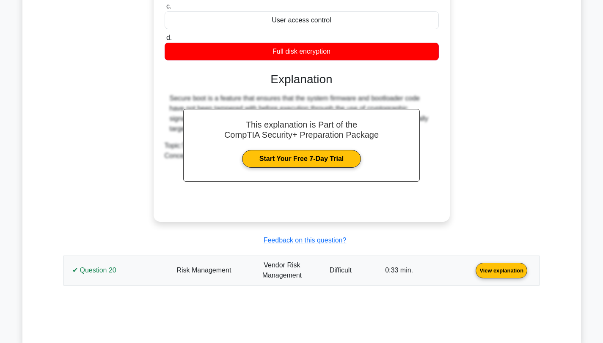 This screenshot has width=603, height=343. What do you see at coordinates (302, 52) in the screenshot?
I see `div: Full disk encryption` at bounding box center [302, 52].